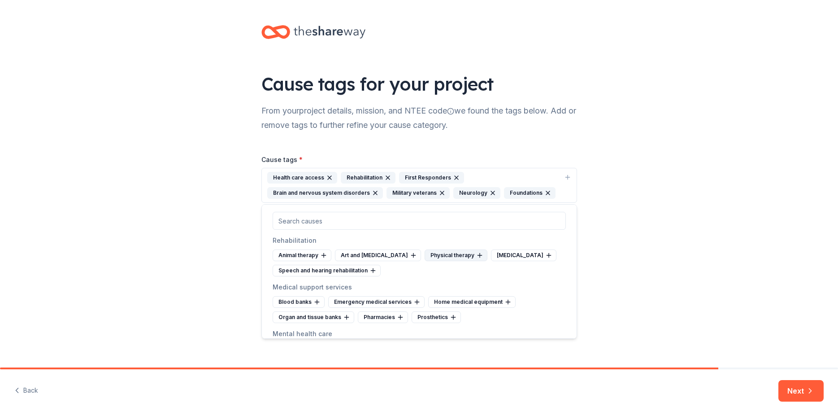  What do you see at coordinates (26, 390) in the screenshot?
I see `button: Back` at bounding box center [26, 390].